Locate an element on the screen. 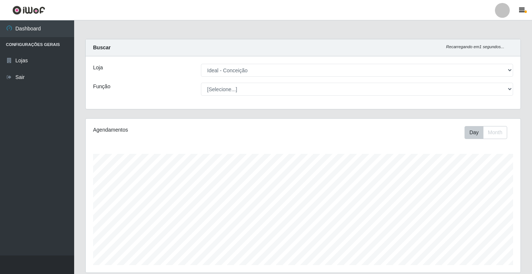 This screenshot has height=274, width=532. i: Recarregando em 1 segundos... is located at coordinates (475, 47).